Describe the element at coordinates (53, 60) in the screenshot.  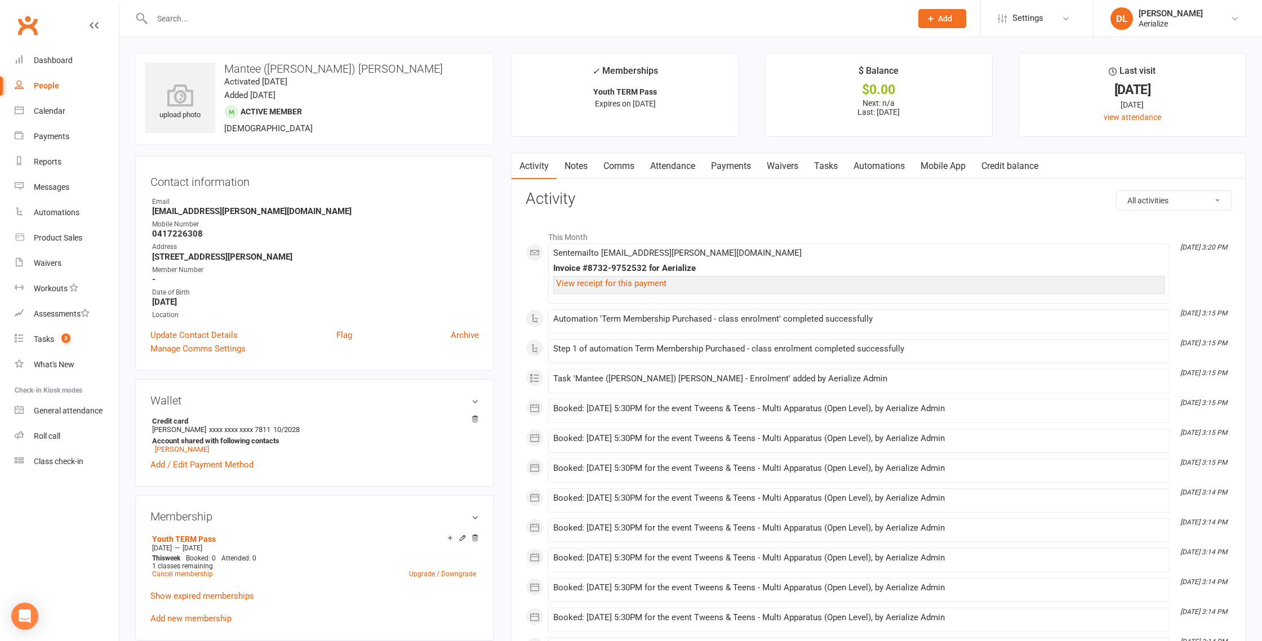
I see `div: Dashboard` at that location.